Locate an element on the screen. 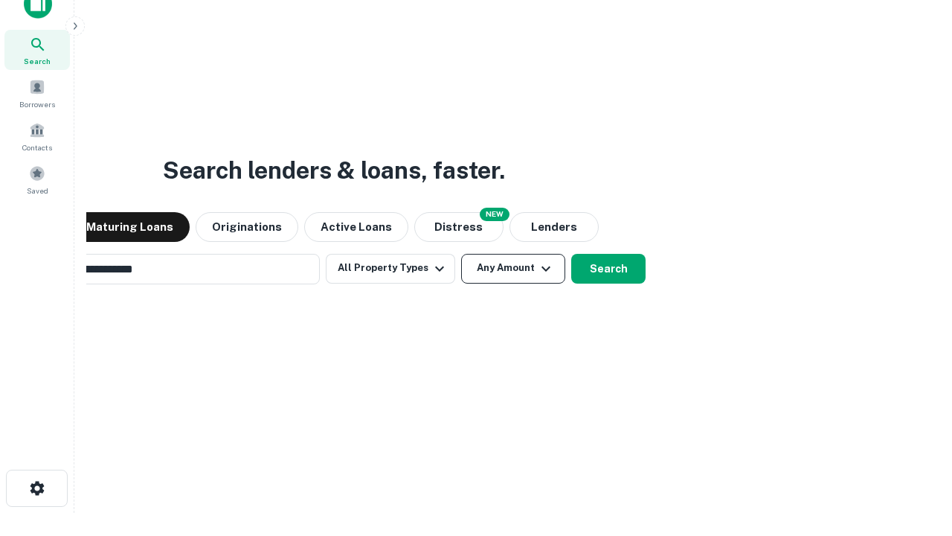 Image resolution: width=952 pixels, height=536 pixels. a: Search is located at coordinates (37, 50).